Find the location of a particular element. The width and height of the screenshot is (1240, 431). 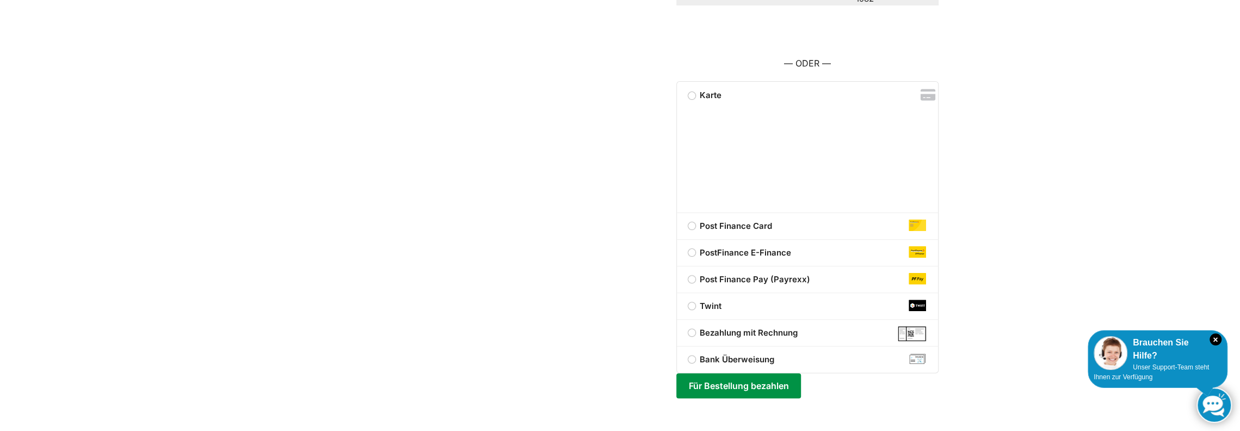

img: Zur Kasse 1 is located at coordinates (927, 95).